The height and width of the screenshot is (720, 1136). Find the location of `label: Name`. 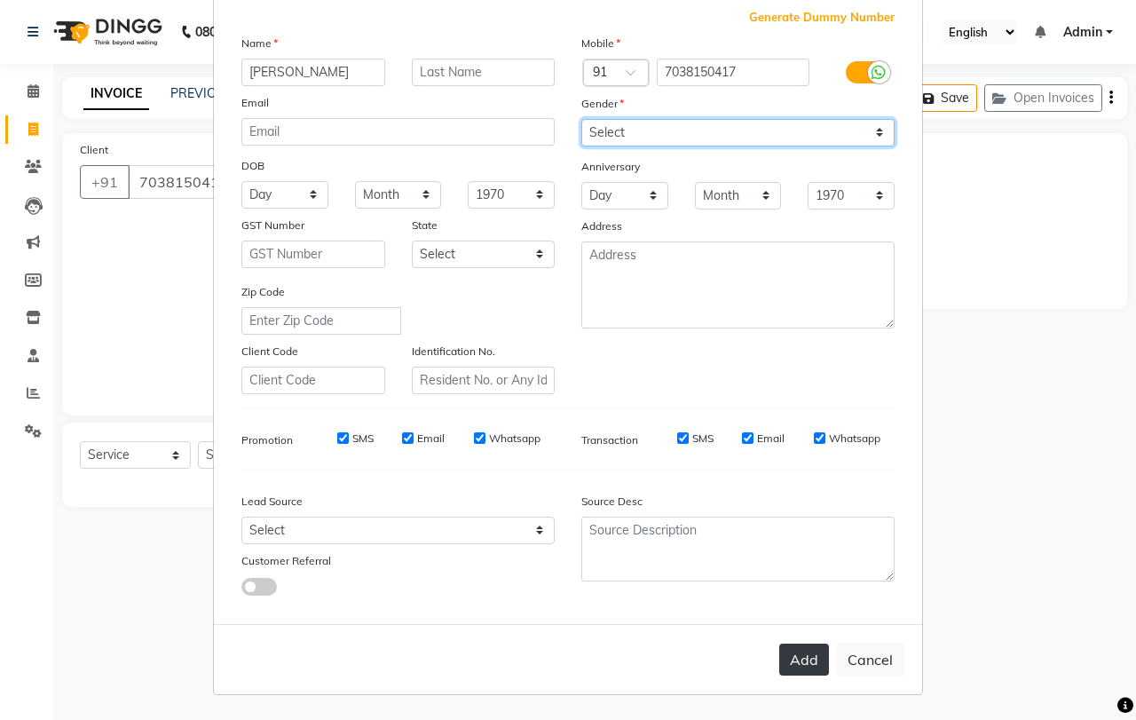

label: Name is located at coordinates (259, 43).